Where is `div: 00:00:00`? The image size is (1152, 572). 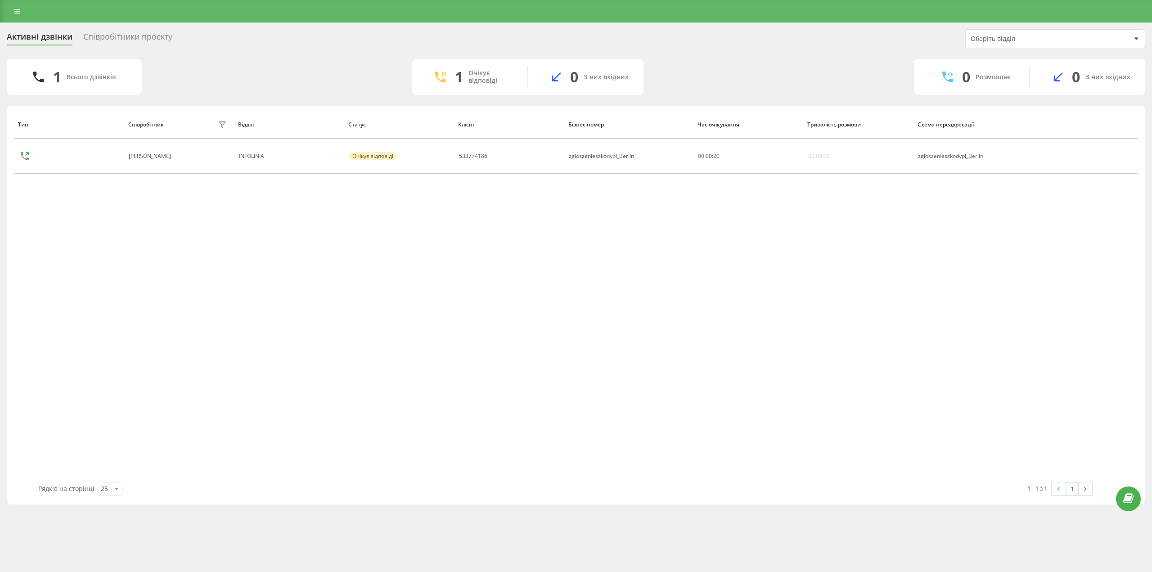 div: 00:00:00 is located at coordinates (819, 156).